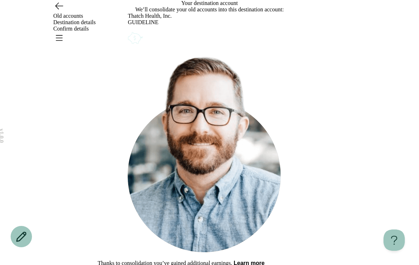 This screenshot has width=419, height=265. What do you see at coordinates (204, 152) in the screenshot?
I see `img: Henry` at bounding box center [204, 152].